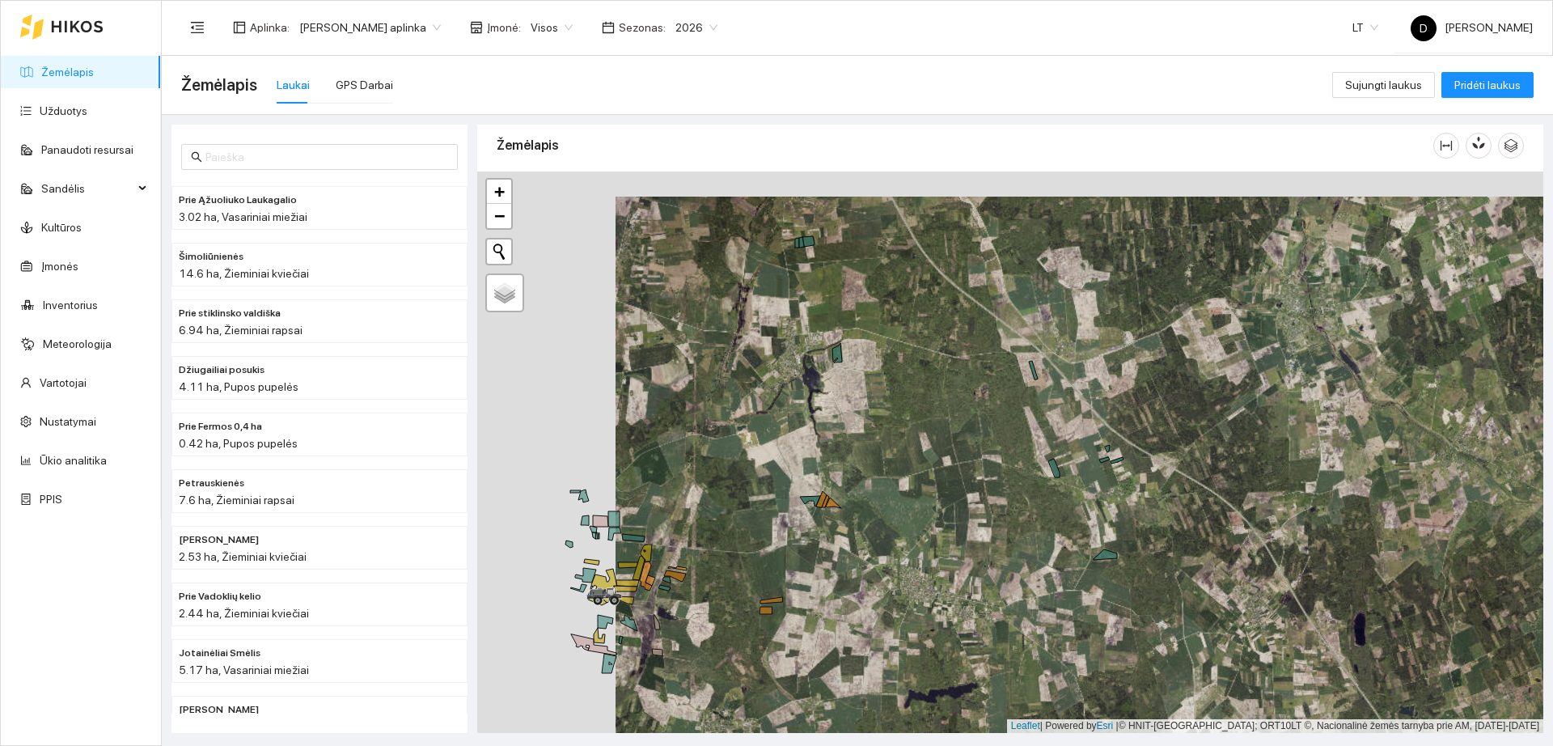  What do you see at coordinates (370, 27) in the screenshot?
I see `span: Donato Grakausko aplinka` at bounding box center [370, 27].